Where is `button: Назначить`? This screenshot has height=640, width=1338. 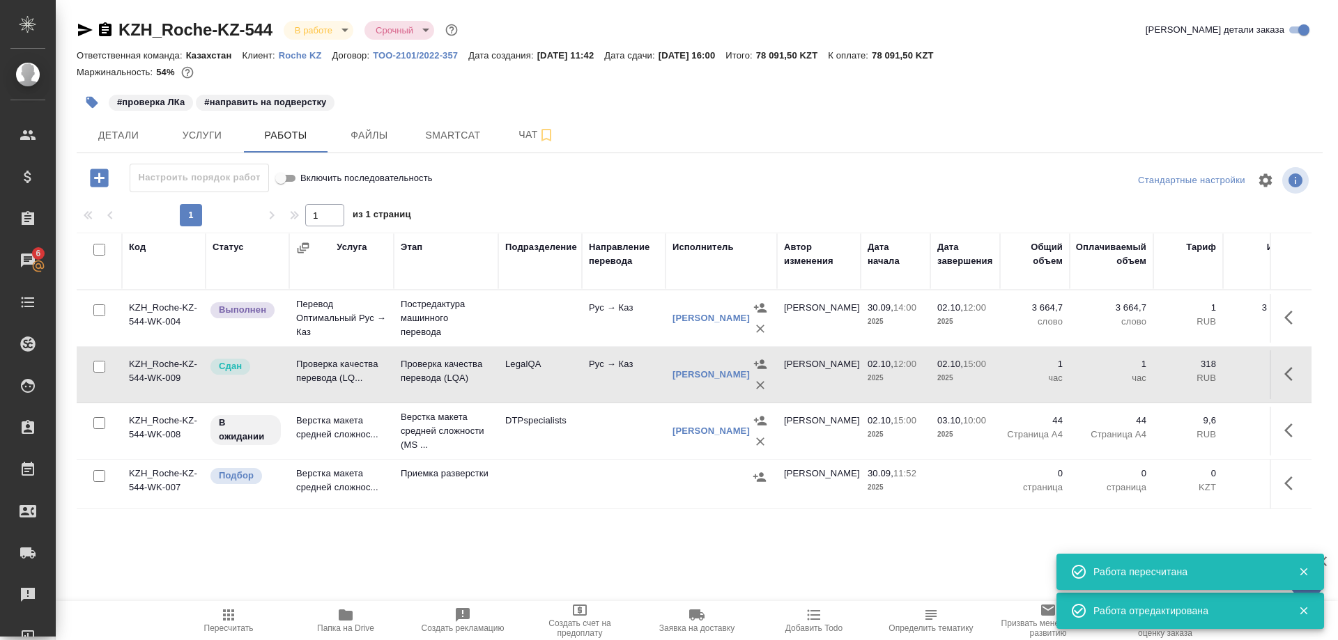
button: Назначить is located at coordinates (760, 421).